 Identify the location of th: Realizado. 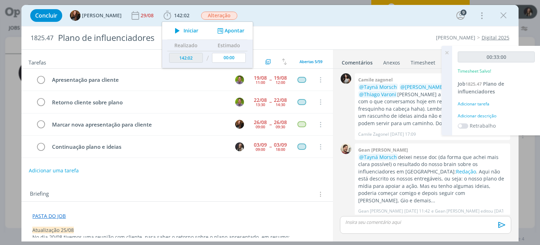
(186, 45).